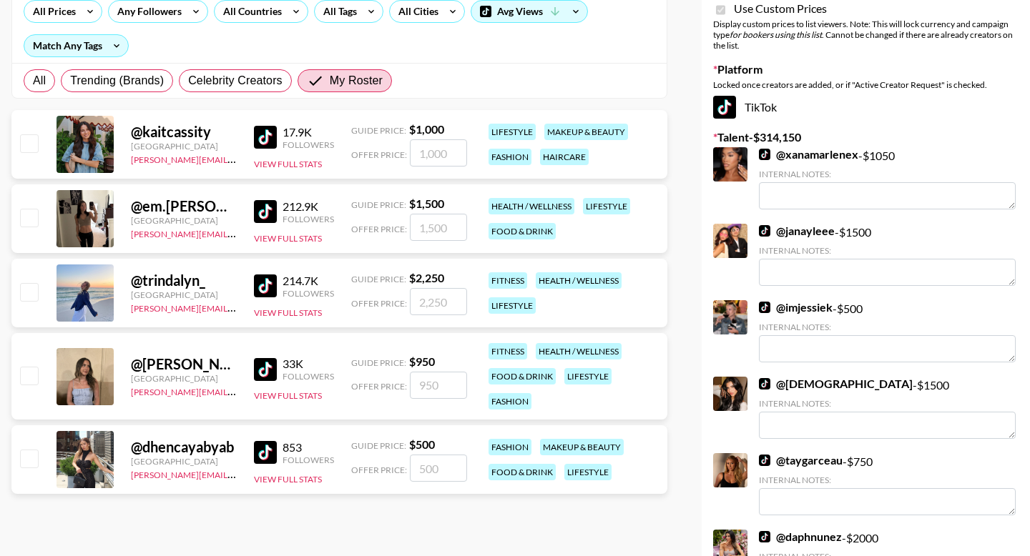  Describe the element at coordinates (438, 227) in the screenshot. I see `input: 1,500` at that location.